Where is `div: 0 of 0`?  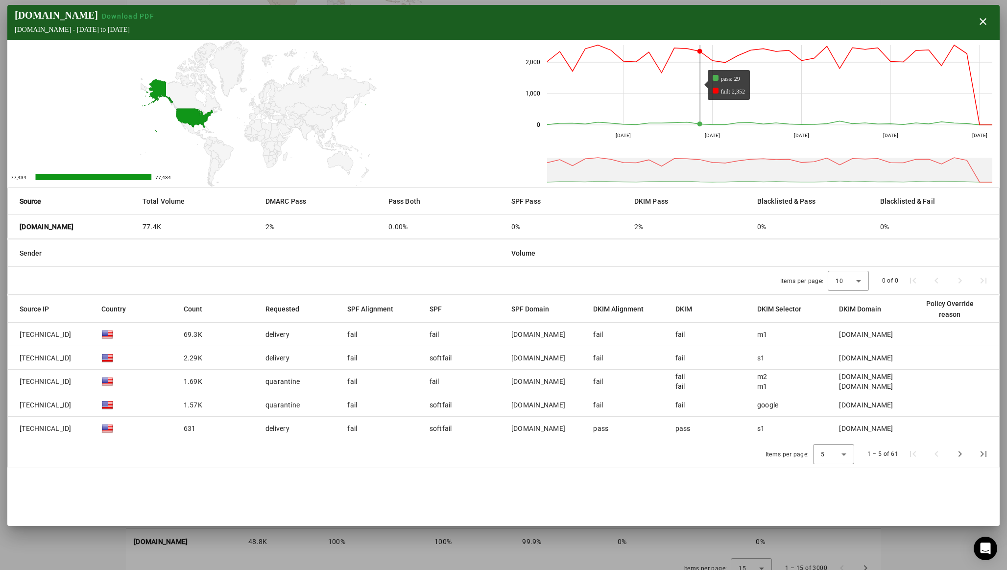 div: 0 of 0 is located at coordinates (890, 281).